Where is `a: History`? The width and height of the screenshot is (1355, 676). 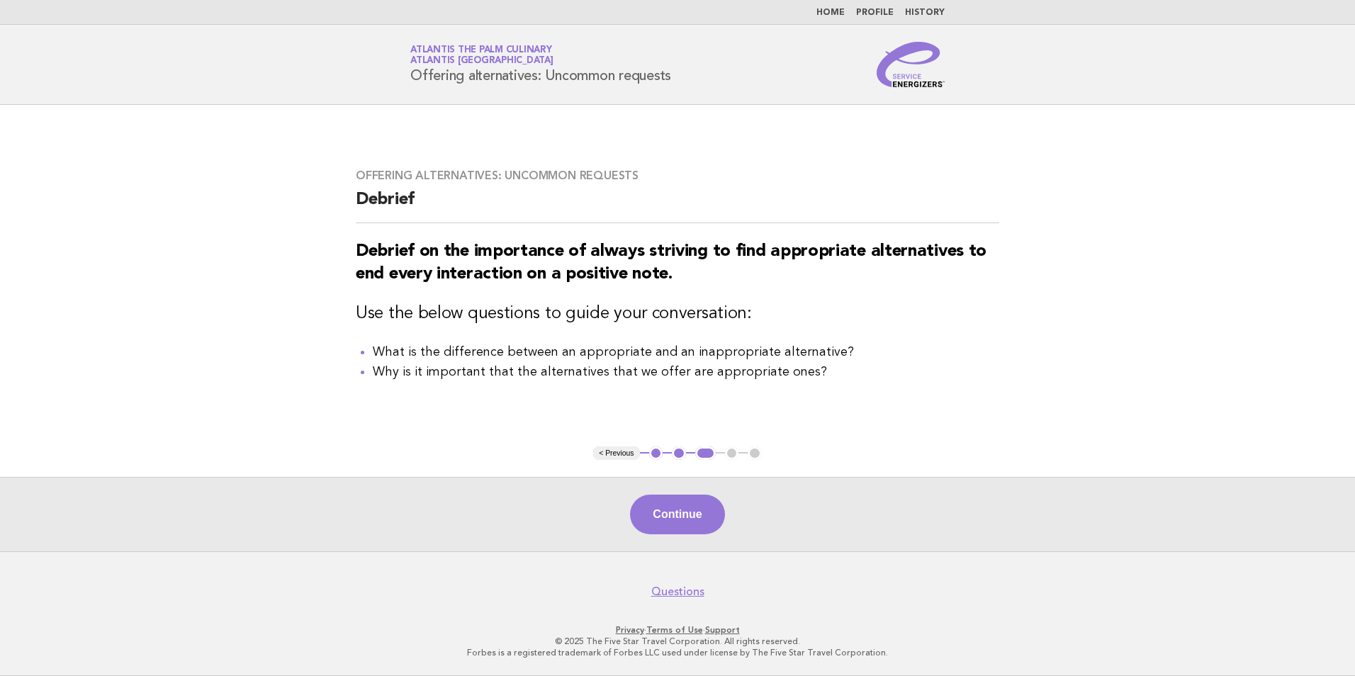
a: History is located at coordinates (925, 13).